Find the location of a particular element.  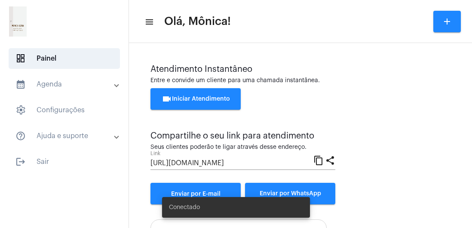

span: Configurações is located at coordinates (64, 110).